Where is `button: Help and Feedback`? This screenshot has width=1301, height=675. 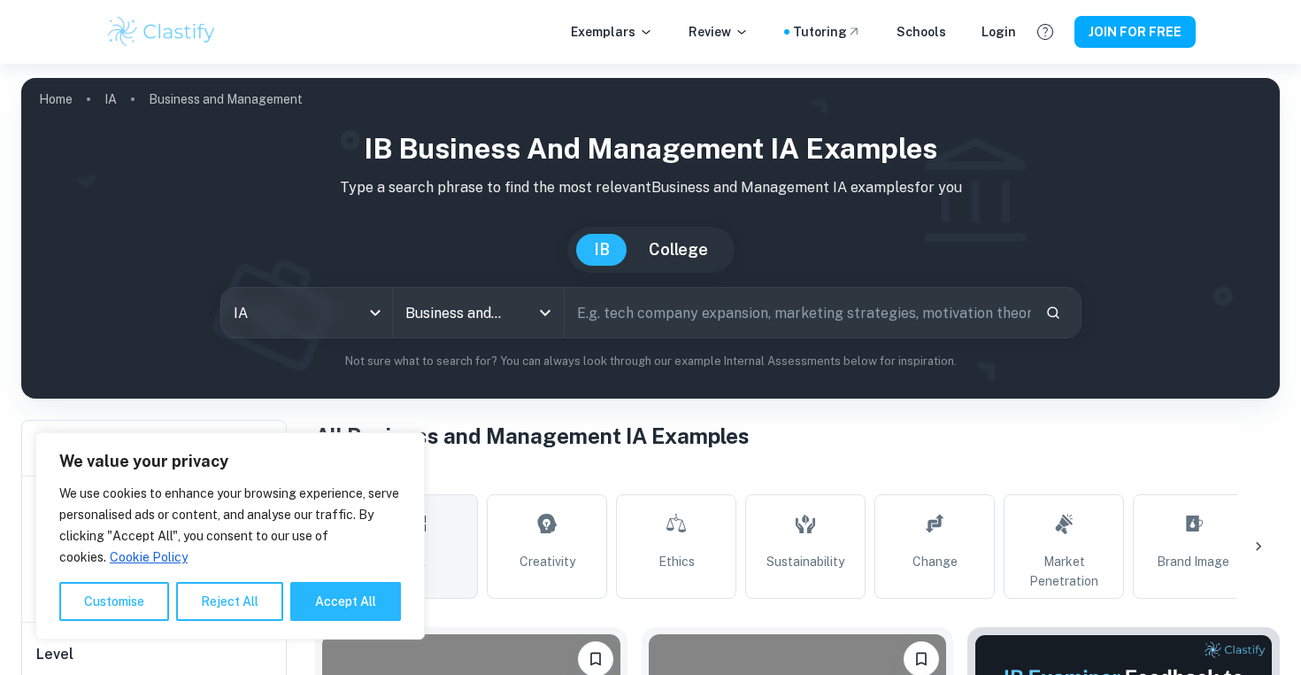
button: Help and Feedback is located at coordinates (1046, 32).